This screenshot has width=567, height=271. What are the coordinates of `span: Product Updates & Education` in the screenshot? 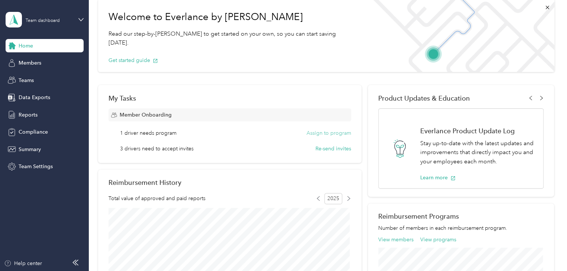 It's located at (424, 98).